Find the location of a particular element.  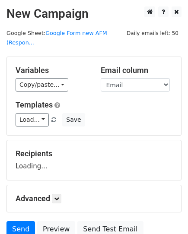

div: Loading... is located at coordinates (94, 160).